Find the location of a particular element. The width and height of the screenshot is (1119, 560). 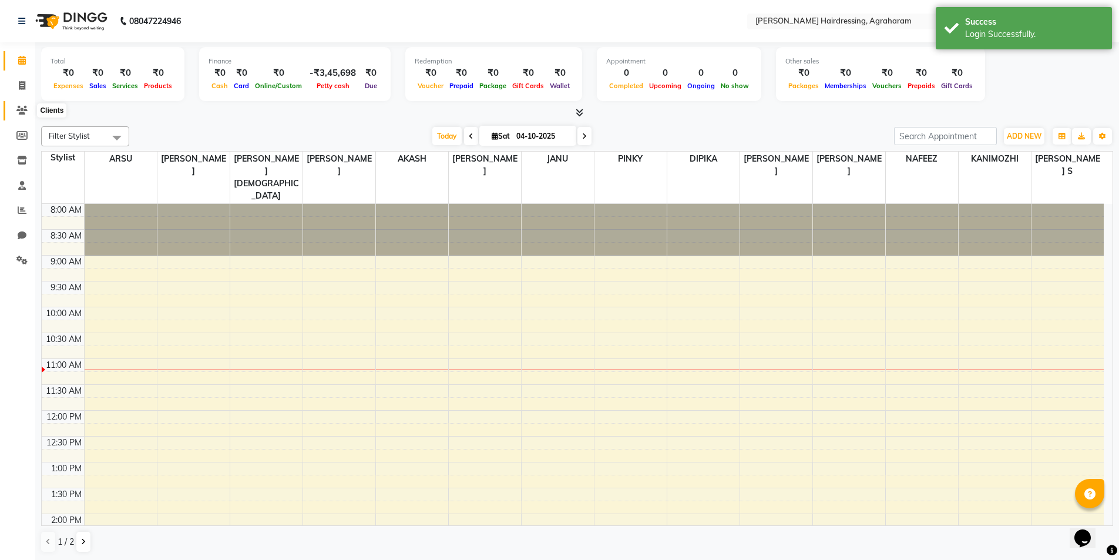

span: KANIMOZHI is located at coordinates (995, 159).